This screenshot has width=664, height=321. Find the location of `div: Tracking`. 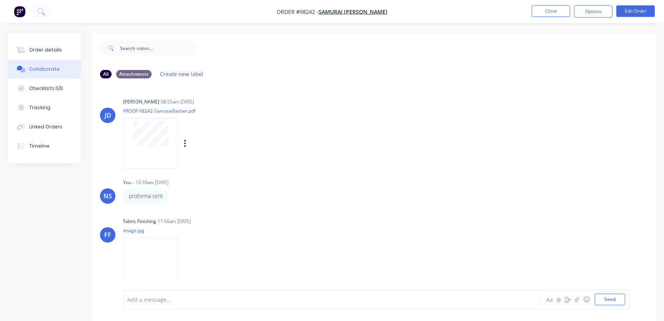

div: Tracking is located at coordinates (40, 108).